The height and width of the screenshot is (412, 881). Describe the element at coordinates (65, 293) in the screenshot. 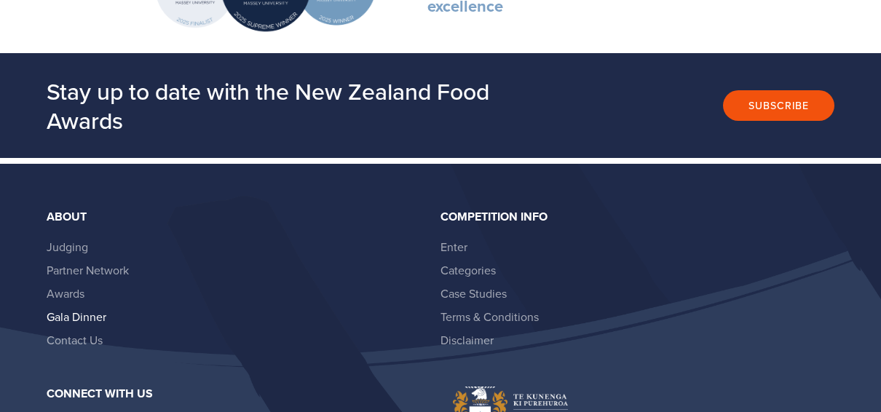

I see `a: Awards` at that location.